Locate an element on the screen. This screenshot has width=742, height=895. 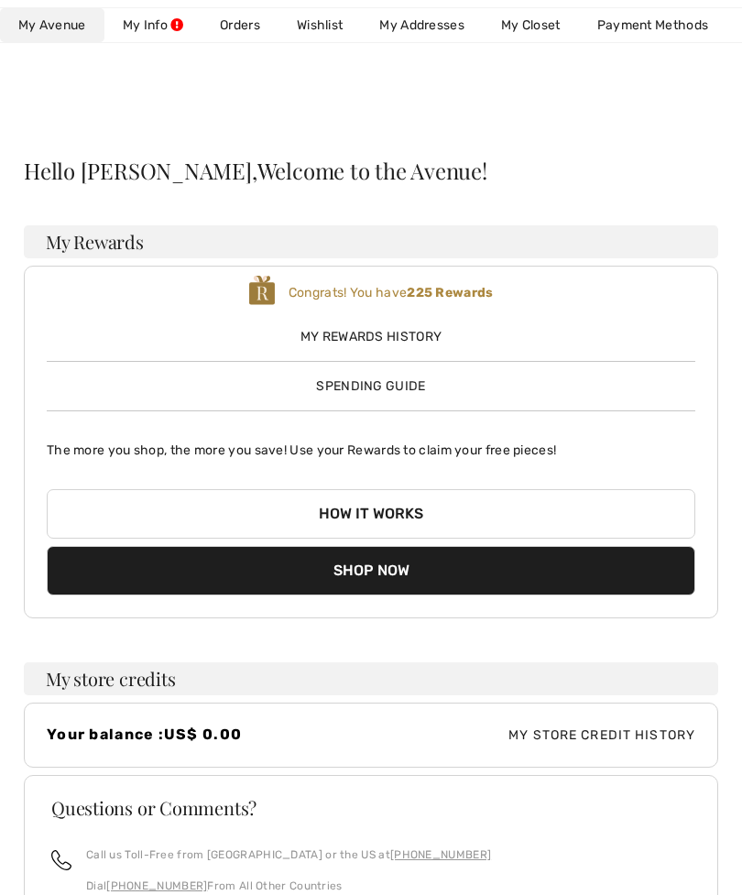
span: Welcome to the Avenue! is located at coordinates (372, 170).